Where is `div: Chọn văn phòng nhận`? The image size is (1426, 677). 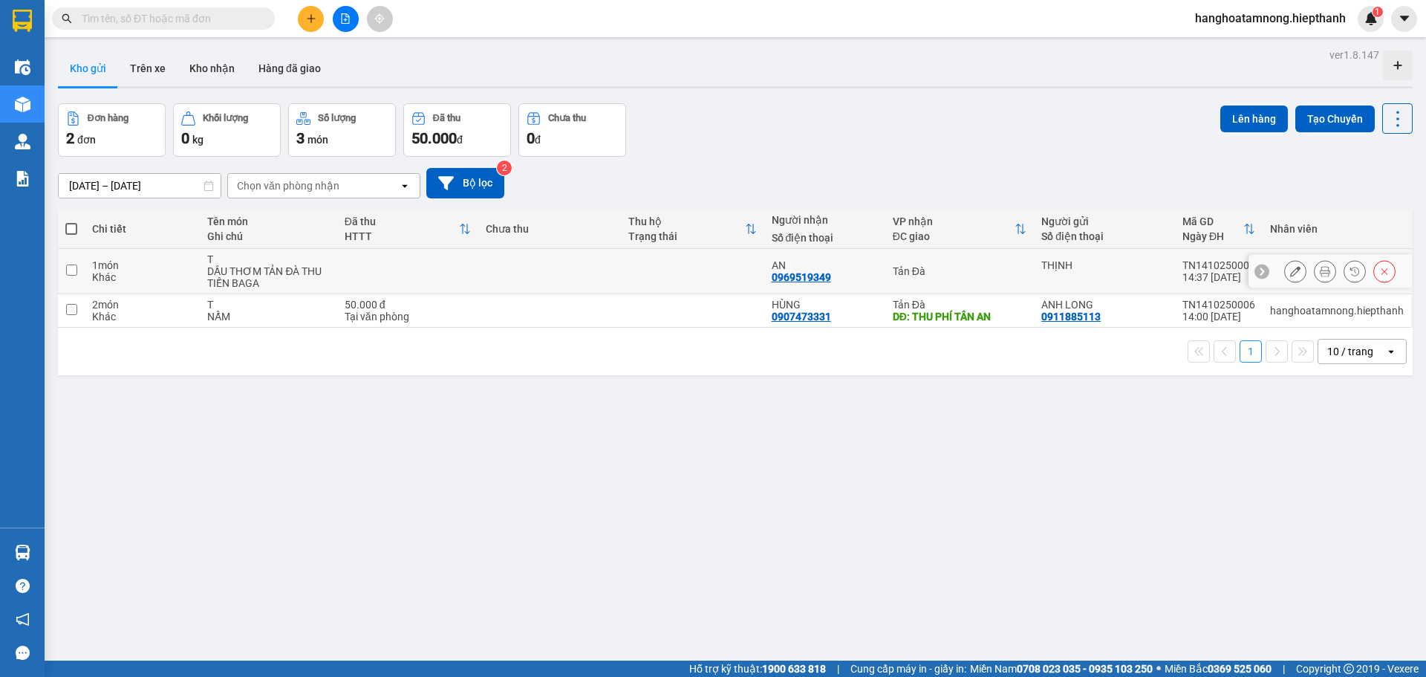
div: Chọn văn phòng nhận is located at coordinates (288, 186).